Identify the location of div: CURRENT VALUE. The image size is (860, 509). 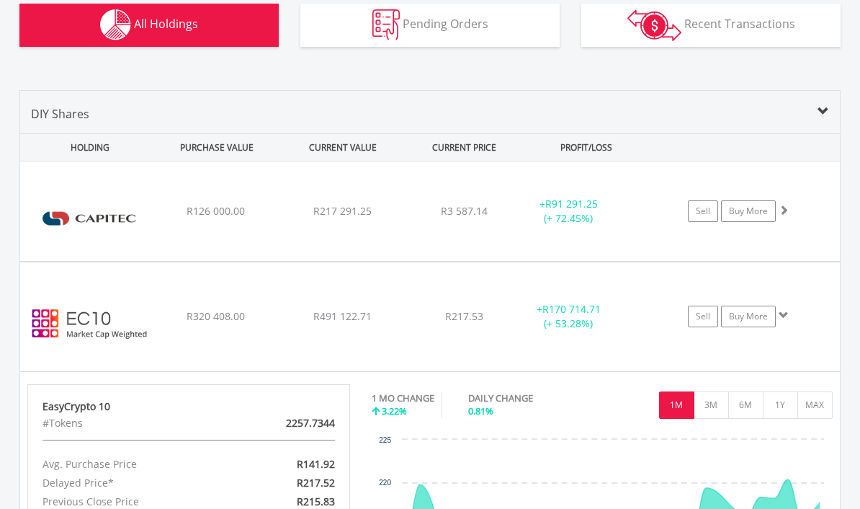
(342, 147).